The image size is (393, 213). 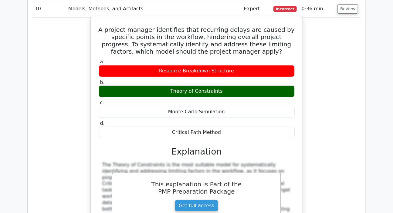 I want to click on span: Incorrect, so click(x=285, y=9).